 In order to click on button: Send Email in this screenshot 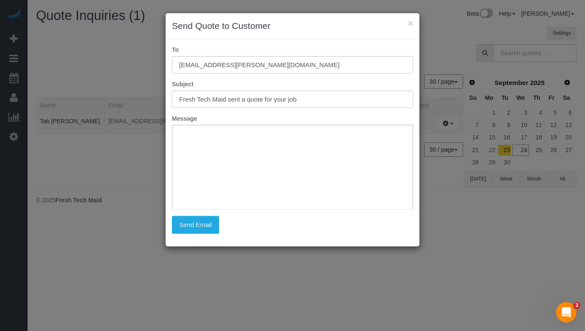, I will do `click(195, 225)`.